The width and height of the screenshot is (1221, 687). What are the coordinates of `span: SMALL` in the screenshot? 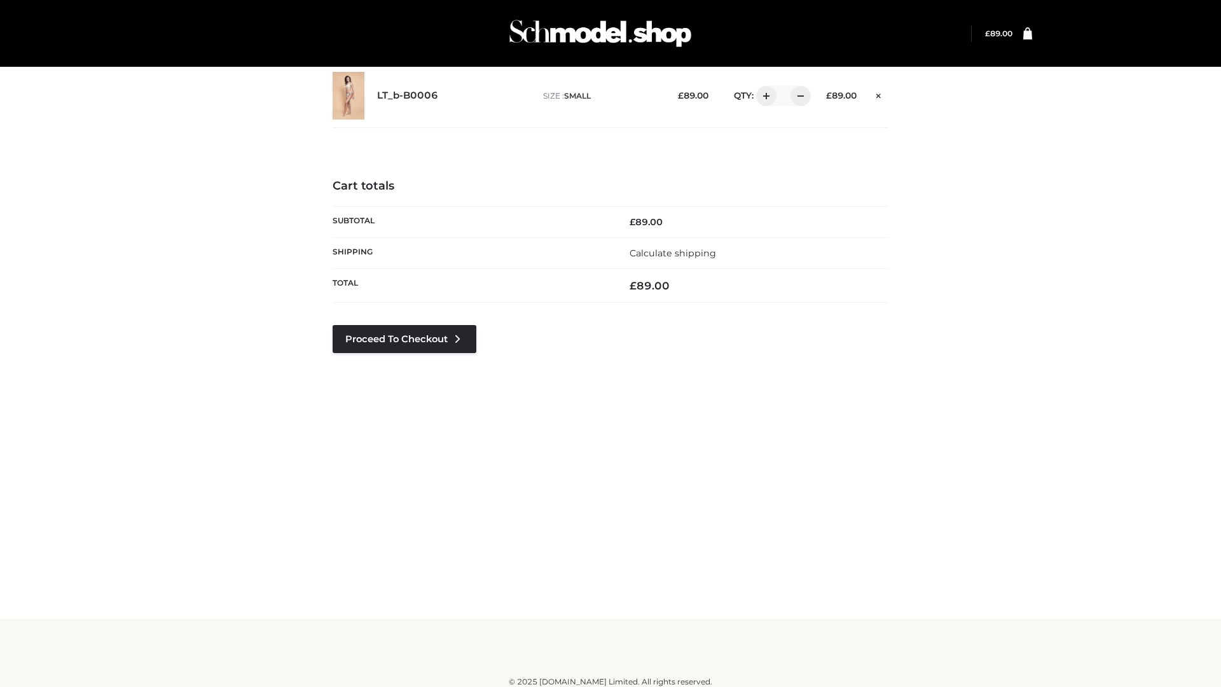 It's located at (578, 95).